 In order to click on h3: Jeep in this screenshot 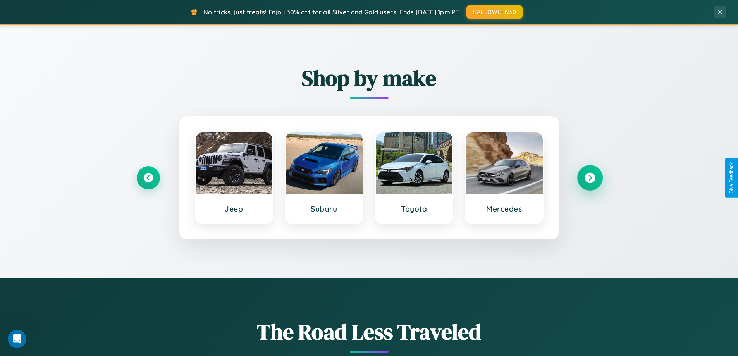, I will do `click(234, 209)`.